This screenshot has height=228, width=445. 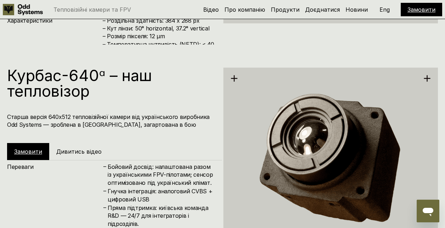 What do you see at coordinates (55, 21) in the screenshot?
I see `h4: Характеристики` at bounding box center [55, 21].